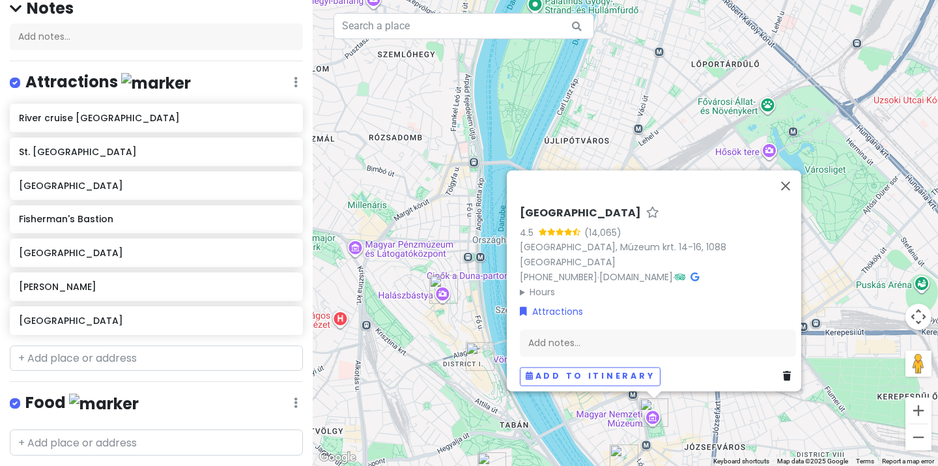  What do you see at coordinates (812, 460) in the screenshot?
I see `span: Map data ©2025 Google` at bounding box center [812, 460].